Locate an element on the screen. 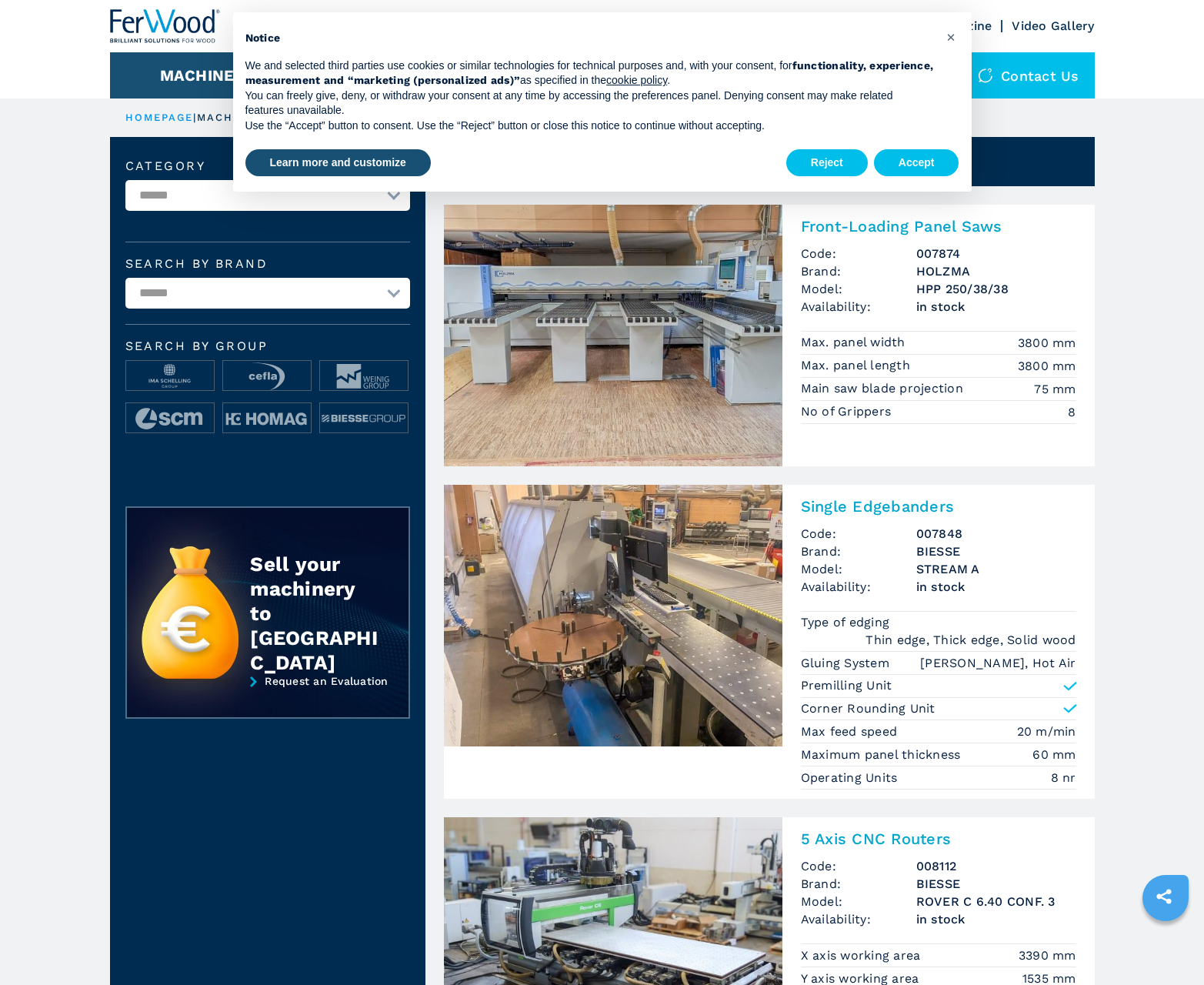 The image size is (1204, 985). img: Contact us is located at coordinates (986, 76).